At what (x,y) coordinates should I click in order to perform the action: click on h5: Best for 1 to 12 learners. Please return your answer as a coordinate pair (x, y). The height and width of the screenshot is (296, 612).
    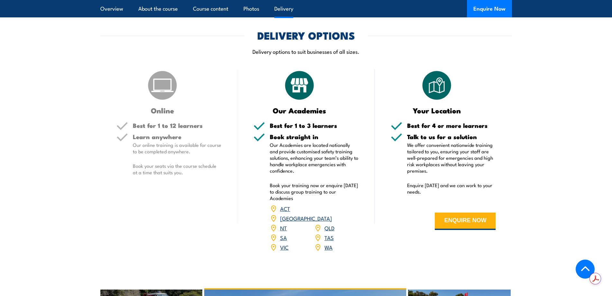
    Looking at the image, I should click on (177, 125).